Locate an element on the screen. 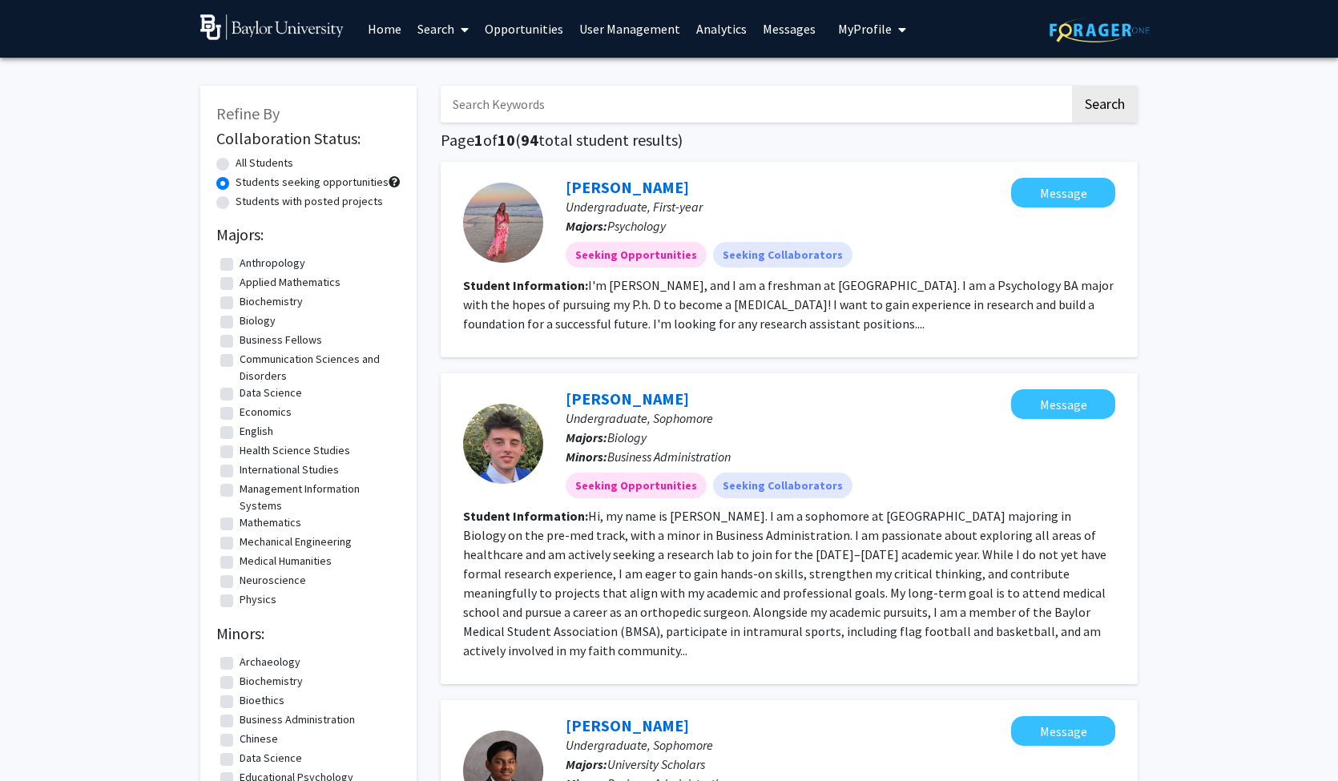  span: Psychology is located at coordinates (636, 226).